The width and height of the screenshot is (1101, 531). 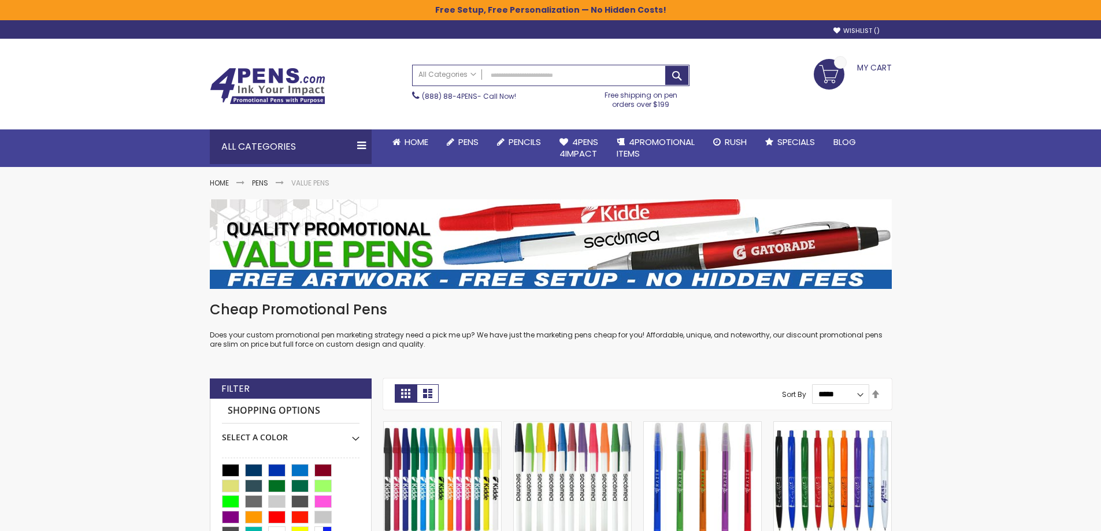 What do you see at coordinates (406, 394) in the screenshot?
I see `strong: Grid` at bounding box center [406, 394].